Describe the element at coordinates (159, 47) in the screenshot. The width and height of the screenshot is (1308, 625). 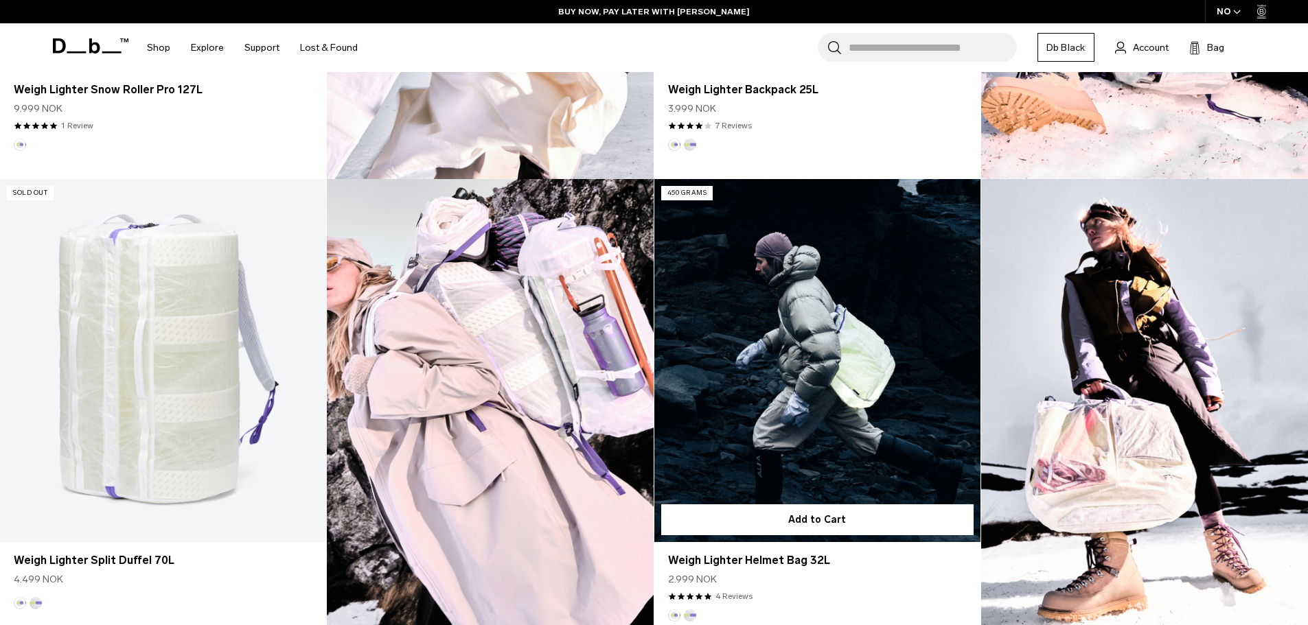
I see `a: Shop` at that location.